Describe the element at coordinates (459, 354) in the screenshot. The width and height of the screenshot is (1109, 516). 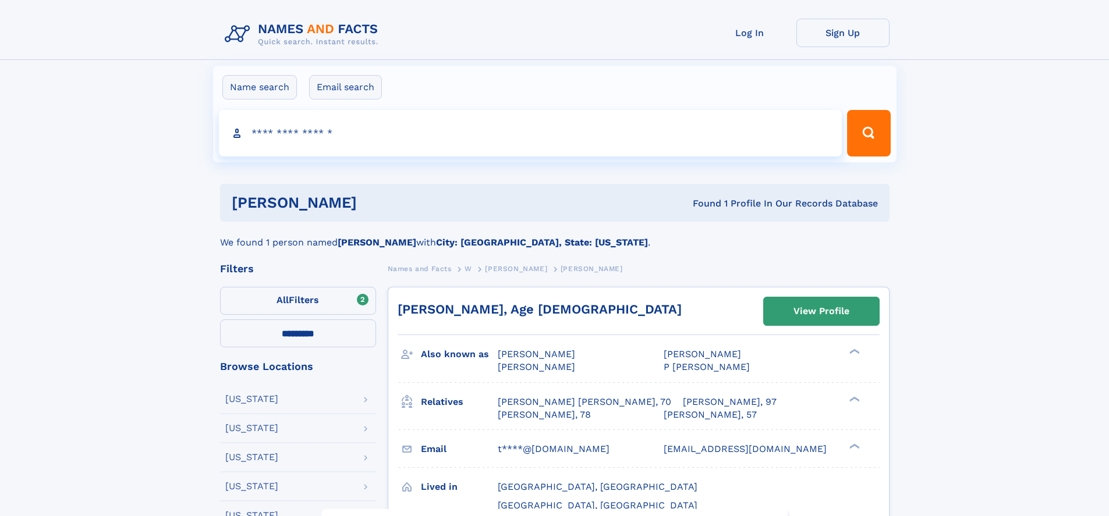
I see `h3: Also known as` at that location.